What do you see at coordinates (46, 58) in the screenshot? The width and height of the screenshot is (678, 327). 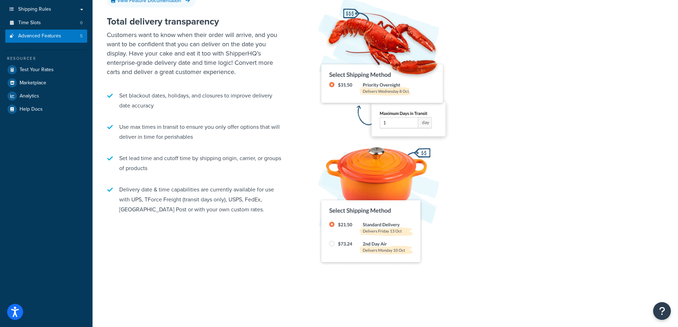 I see `div: Resources` at bounding box center [46, 58].